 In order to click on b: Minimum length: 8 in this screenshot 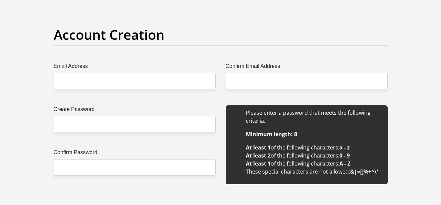, I will do `click(271, 134)`.